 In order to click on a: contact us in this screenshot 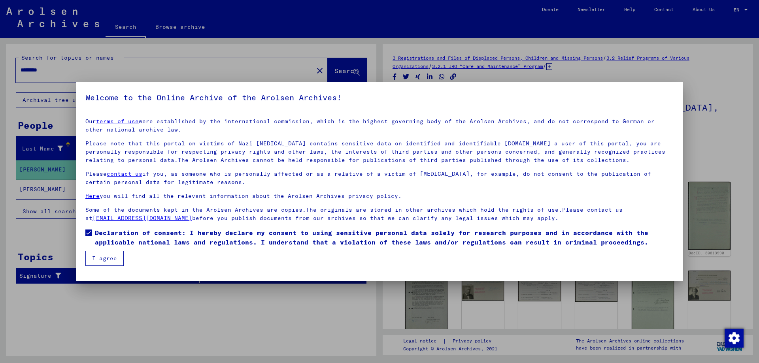, I will do `click(125, 174)`.